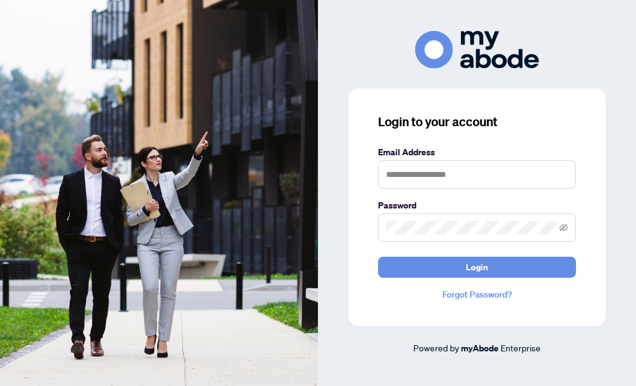  Describe the element at coordinates (436, 348) in the screenshot. I see `span: Powered by` at that location.